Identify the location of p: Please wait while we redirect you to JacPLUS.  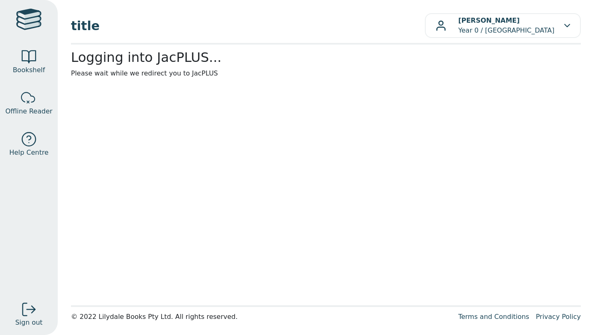
(326, 73).